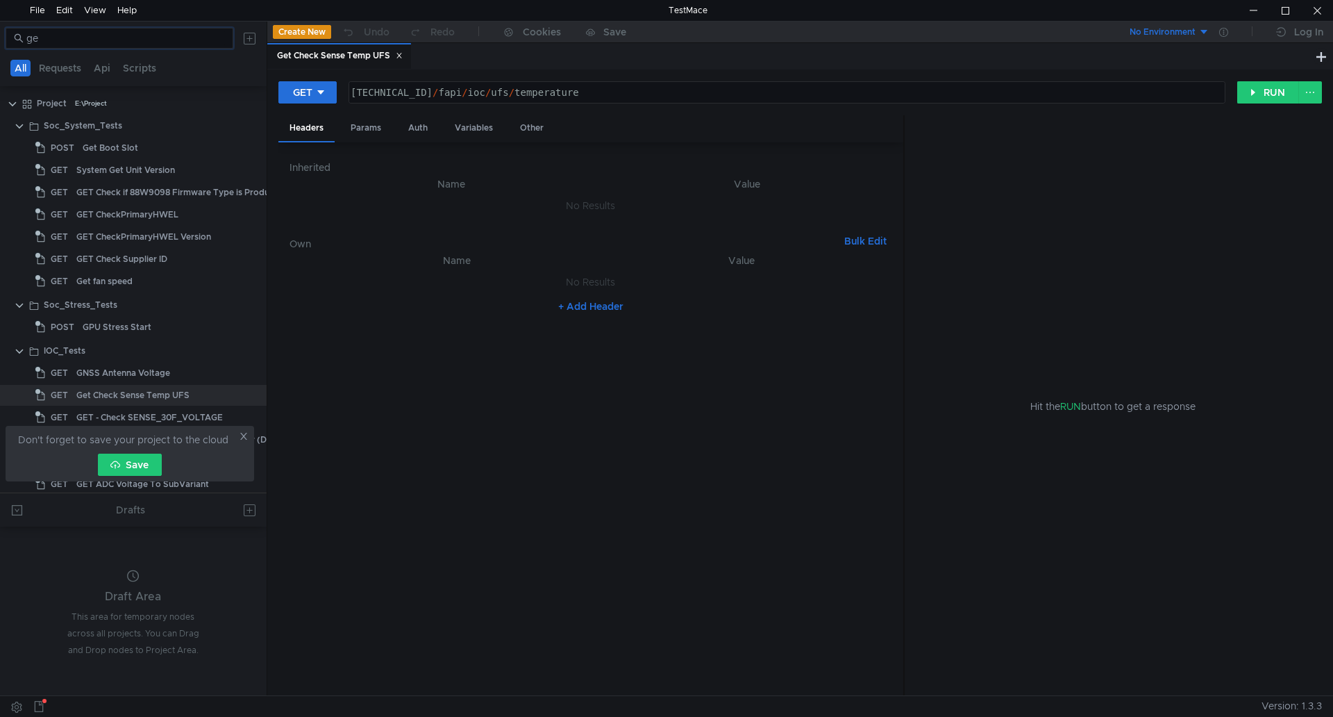 This screenshot has width=1333, height=717. I want to click on button: GET, so click(308, 92).